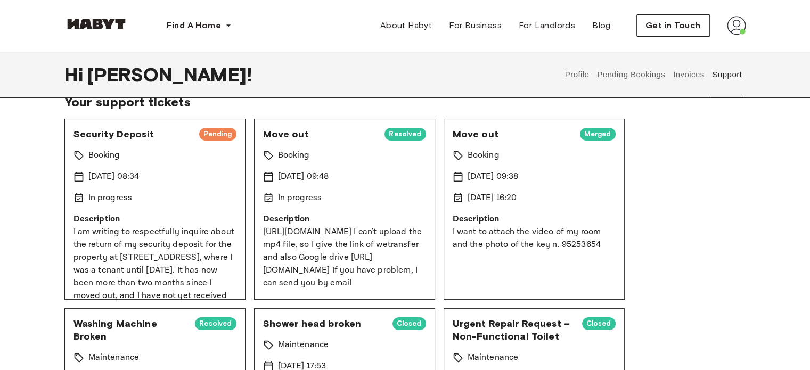 This screenshot has width=810, height=370. I want to click on p: I want to attach the video of my room and the photo of the key n. 95253654, so click(534, 239).